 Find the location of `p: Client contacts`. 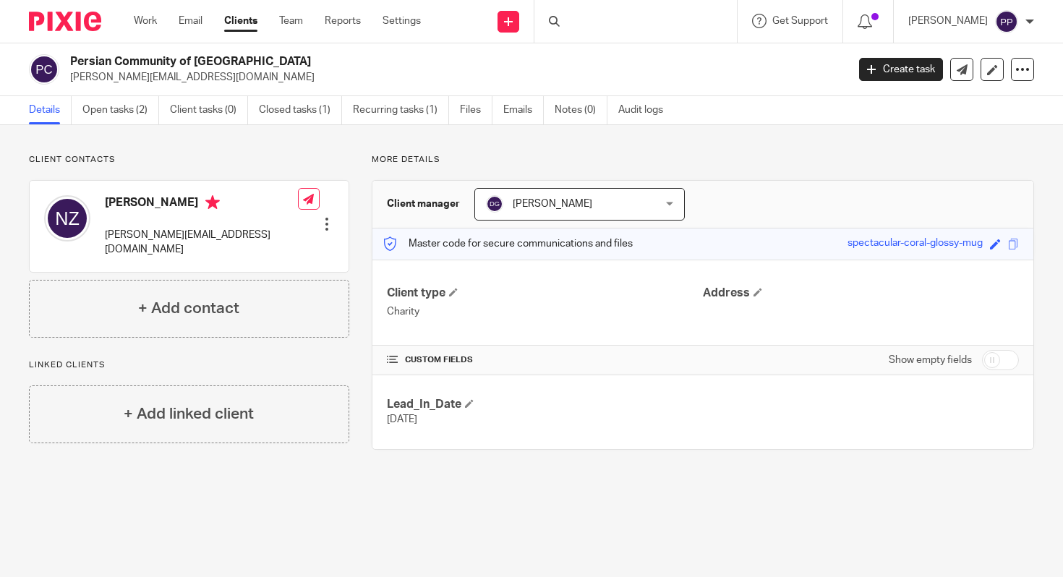

p: Client contacts is located at coordinates (189, 160).